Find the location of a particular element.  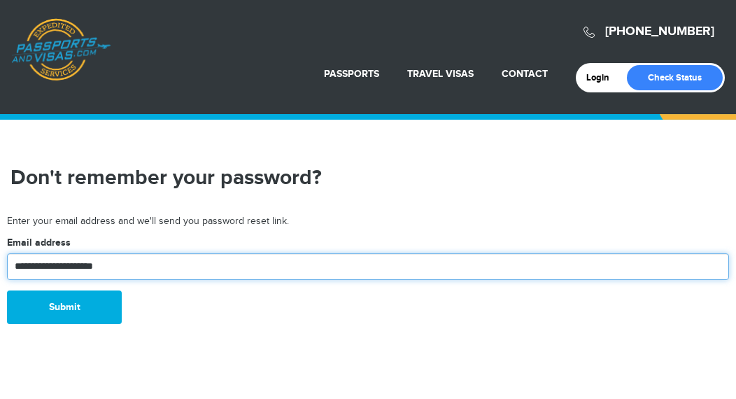

p: Enter your email address and we'll send you password reset link. is located at coordinates (368, 222).